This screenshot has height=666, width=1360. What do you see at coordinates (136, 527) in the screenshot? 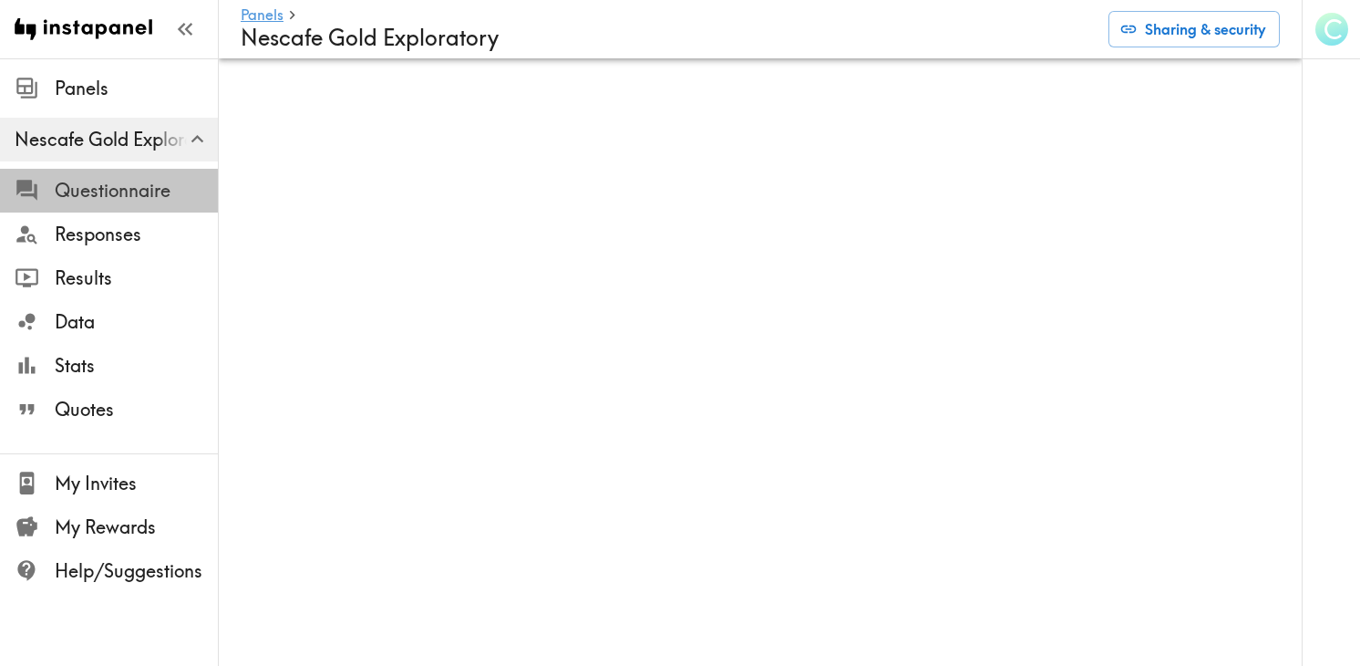
I see `span: My Rewards` at bounding box center [136, 527].